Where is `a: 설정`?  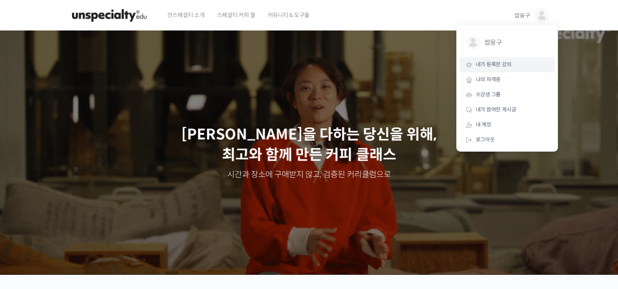
a: 설정 is located at coordinates (130, 231).